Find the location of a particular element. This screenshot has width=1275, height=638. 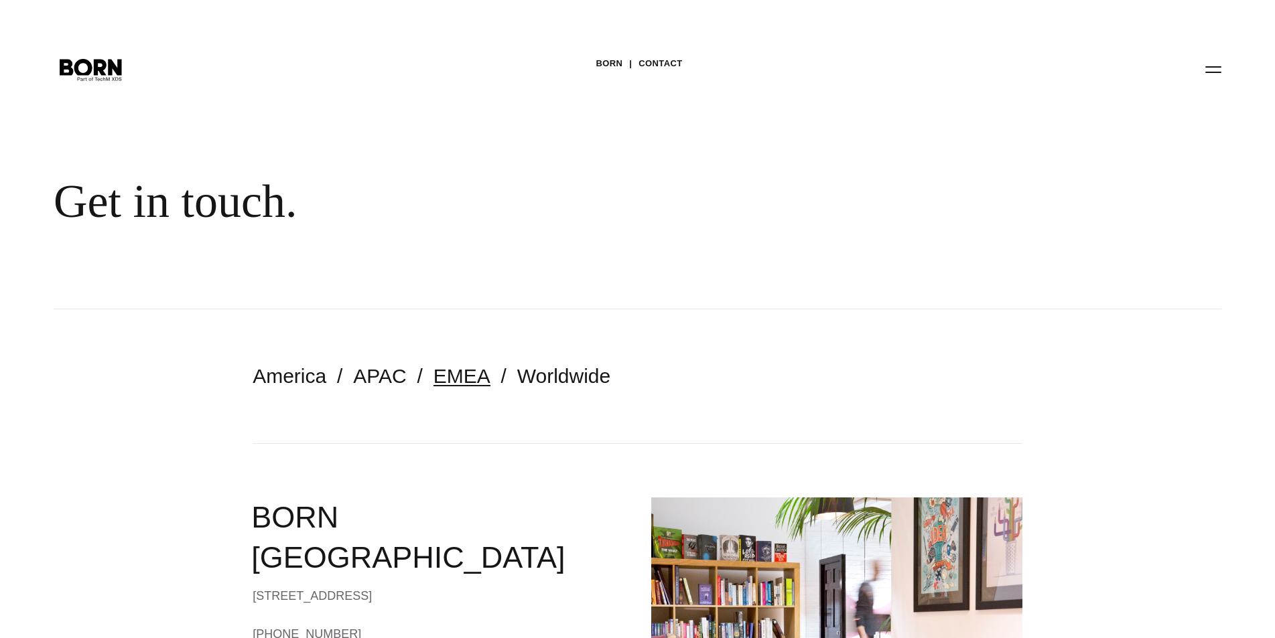

a: Worldwide is located at coordinates (564, 376).